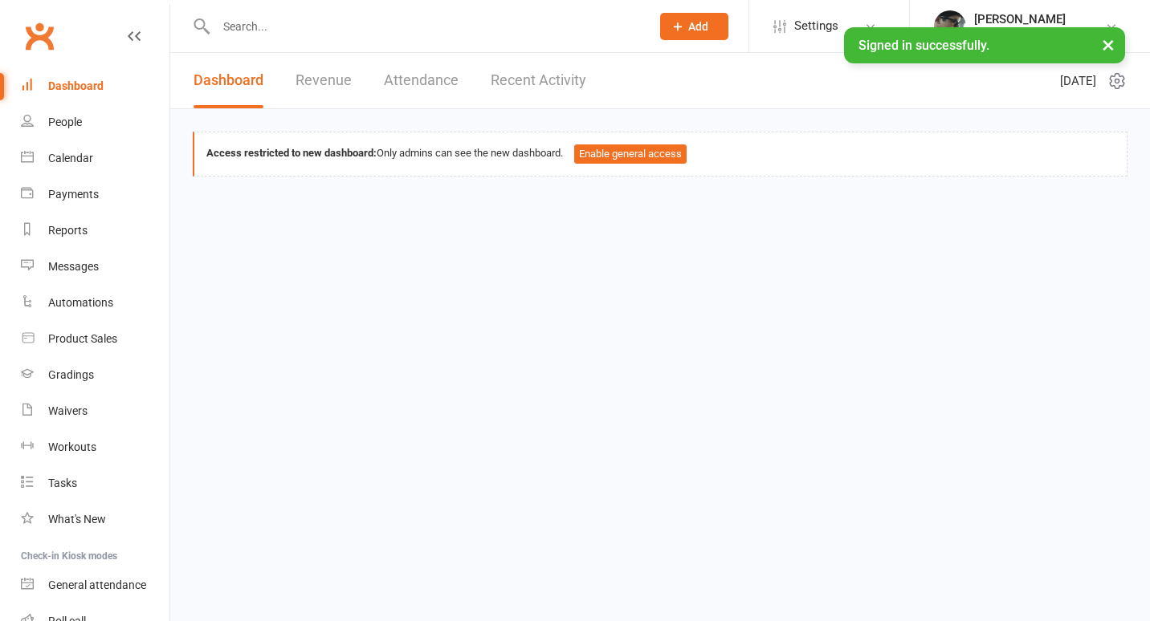  I want to click on div: Tasks, so click(63, 483).